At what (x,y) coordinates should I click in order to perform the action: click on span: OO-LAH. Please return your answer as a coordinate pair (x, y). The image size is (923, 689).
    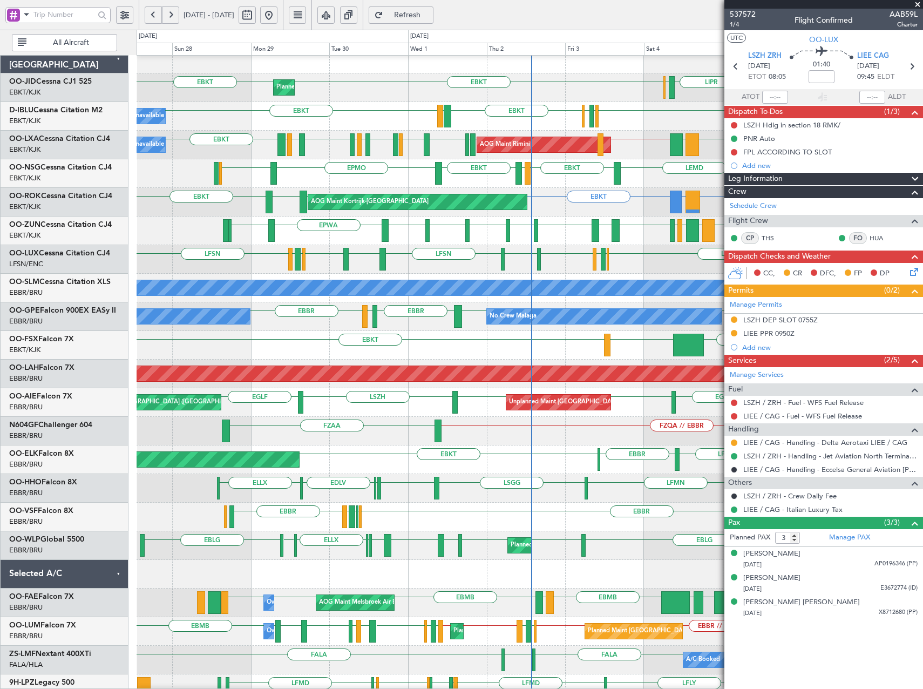
    Looking at the image, I should click on (24, 368).